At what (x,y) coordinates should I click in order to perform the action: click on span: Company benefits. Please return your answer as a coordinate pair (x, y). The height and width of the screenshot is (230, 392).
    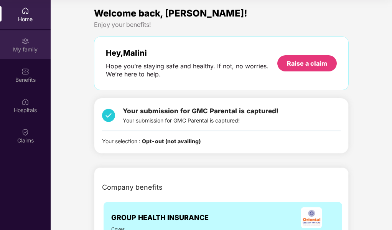
    Looking at the image, I should click on (132, 187).